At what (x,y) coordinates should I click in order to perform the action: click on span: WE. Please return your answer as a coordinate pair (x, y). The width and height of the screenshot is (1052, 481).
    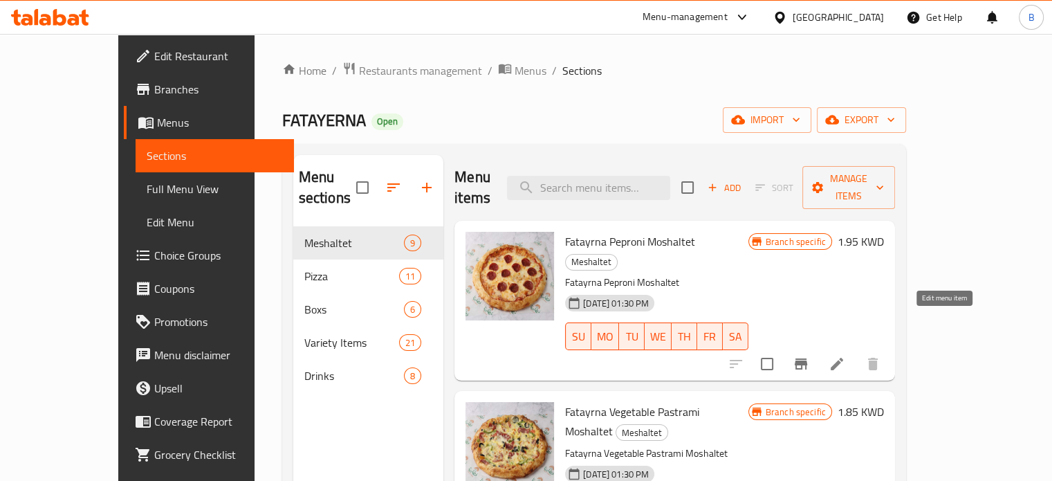
    Looking at the image, I should click on (657, 336).